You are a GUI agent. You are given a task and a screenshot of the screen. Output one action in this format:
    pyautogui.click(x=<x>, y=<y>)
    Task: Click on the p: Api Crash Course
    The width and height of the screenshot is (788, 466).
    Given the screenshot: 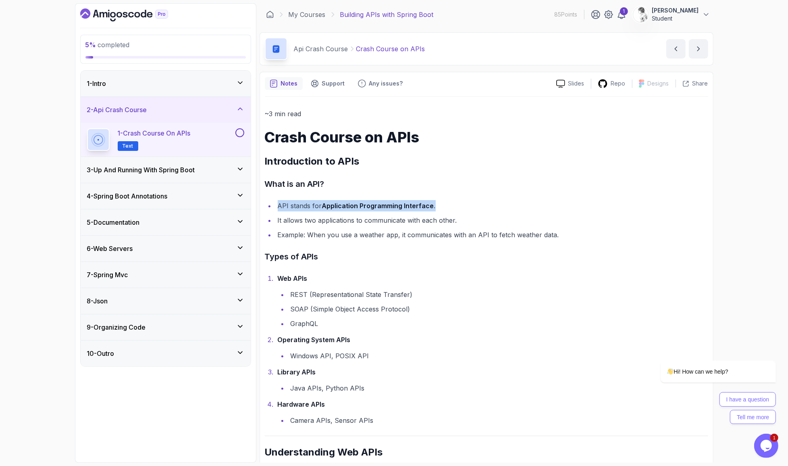 What is the action you would take?
    pyautogui.click(x=321, y=49)
    